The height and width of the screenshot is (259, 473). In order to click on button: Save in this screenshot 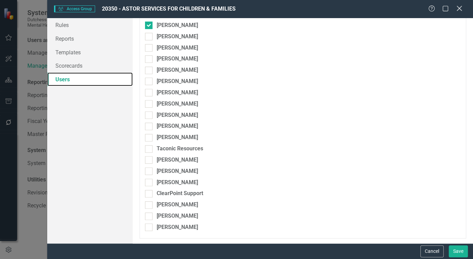, I will do `click(458, 251)`.